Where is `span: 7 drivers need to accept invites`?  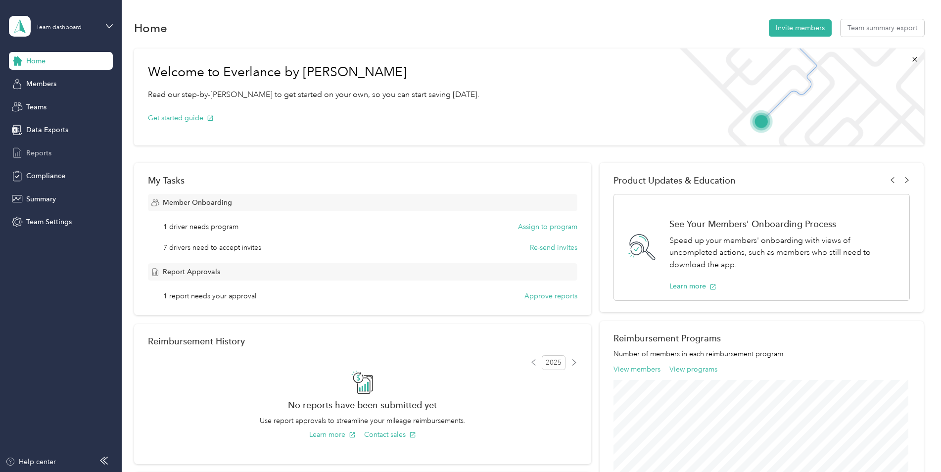 span: 7 drivers need to accept invites is located at coordinates (212, 247).